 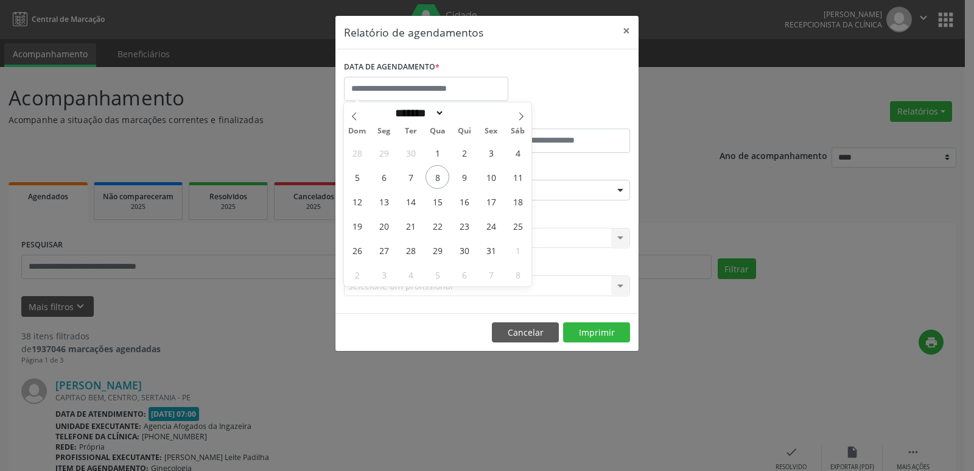 I want to click on span: Outubro 17, 2025, so click(x=491, y=201).